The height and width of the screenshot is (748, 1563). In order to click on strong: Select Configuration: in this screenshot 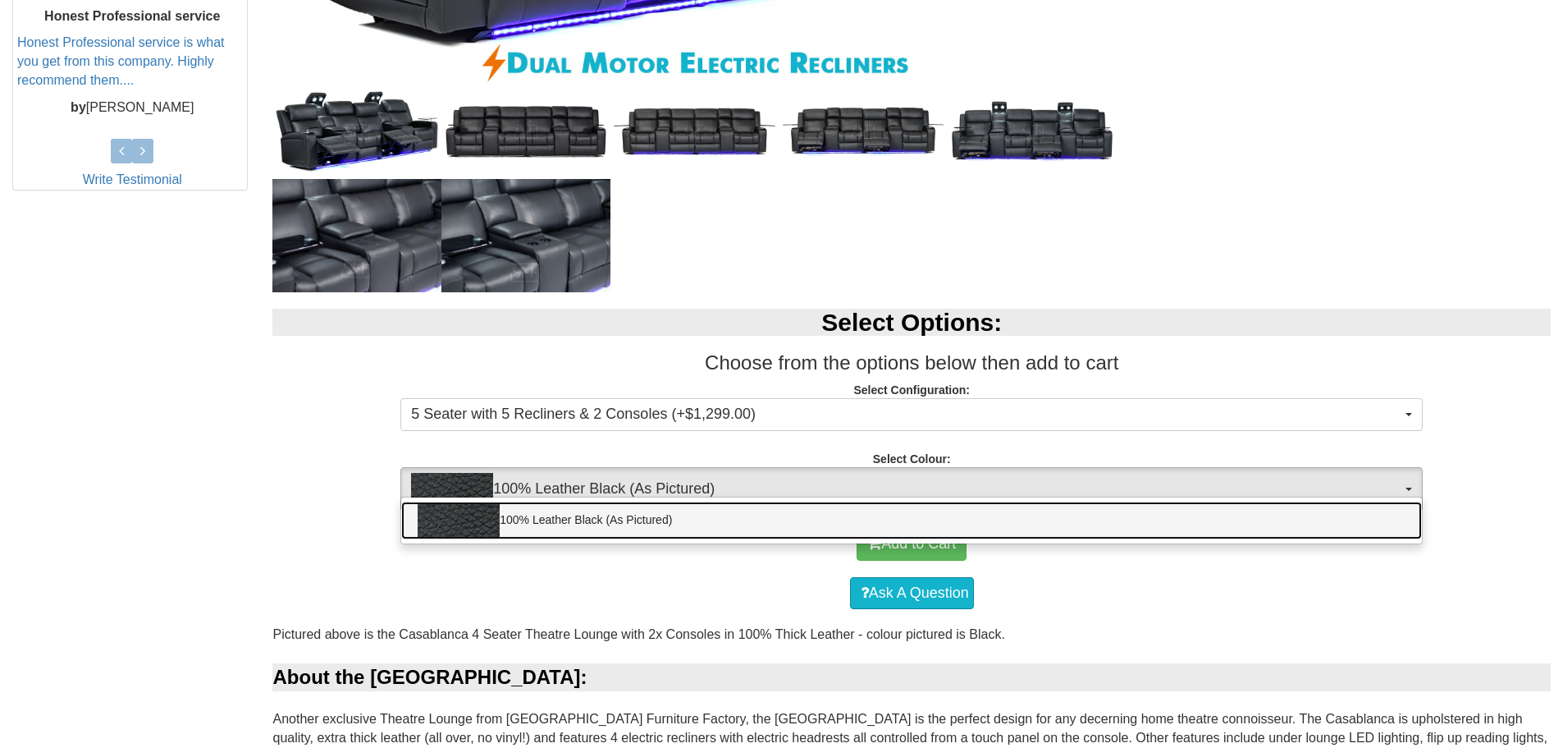, I will do `click(912, 390)`.